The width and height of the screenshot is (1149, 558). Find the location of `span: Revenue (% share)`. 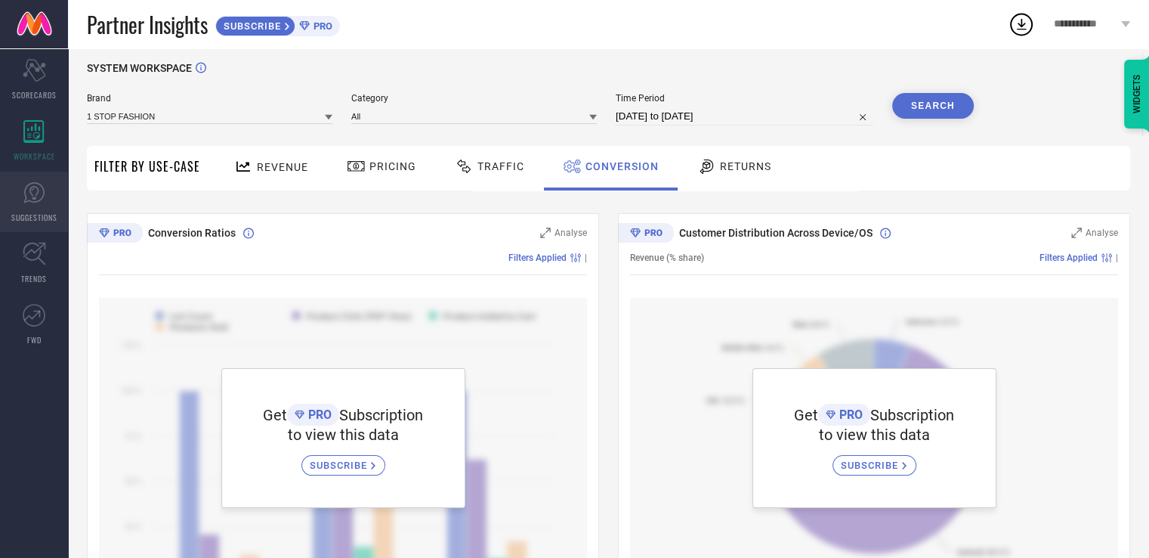

span: Revenue (% share) is located at coordinates (667, 258).